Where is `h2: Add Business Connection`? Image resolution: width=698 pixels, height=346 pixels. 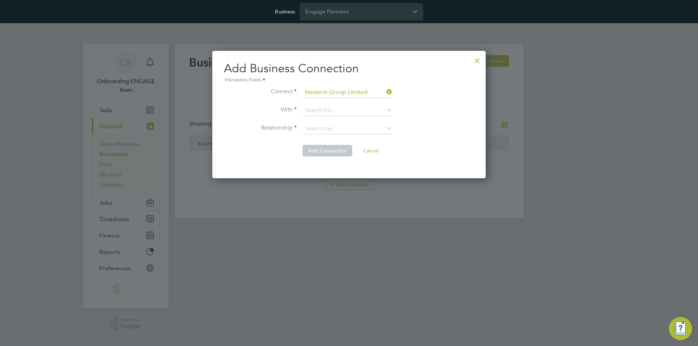 h2: Add Business Connection is located at coordinates (349, 73).